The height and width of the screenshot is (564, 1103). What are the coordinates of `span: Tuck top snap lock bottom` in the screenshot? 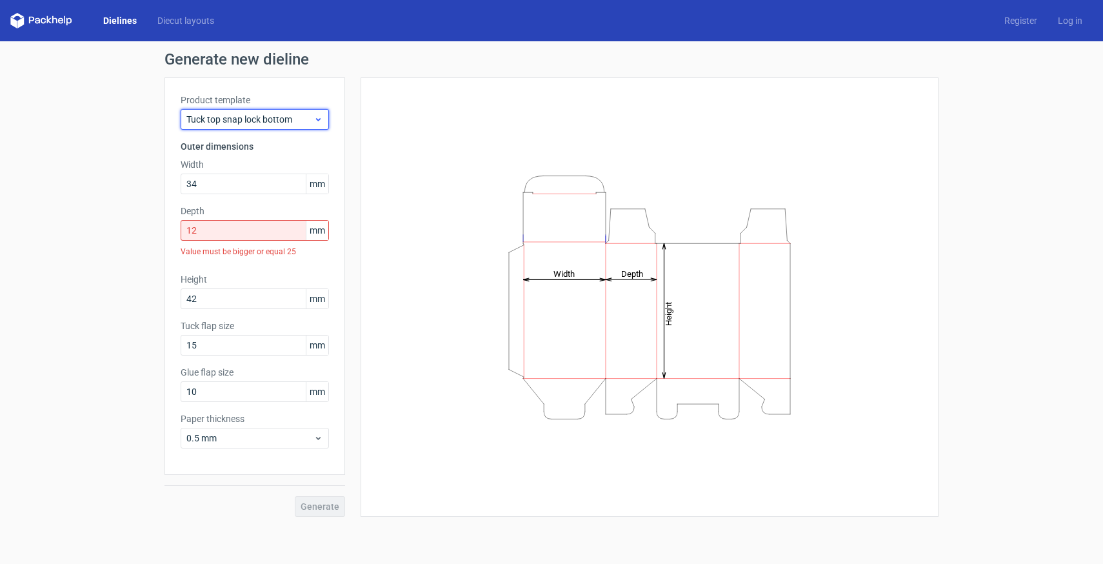 It's located at (250, 119).